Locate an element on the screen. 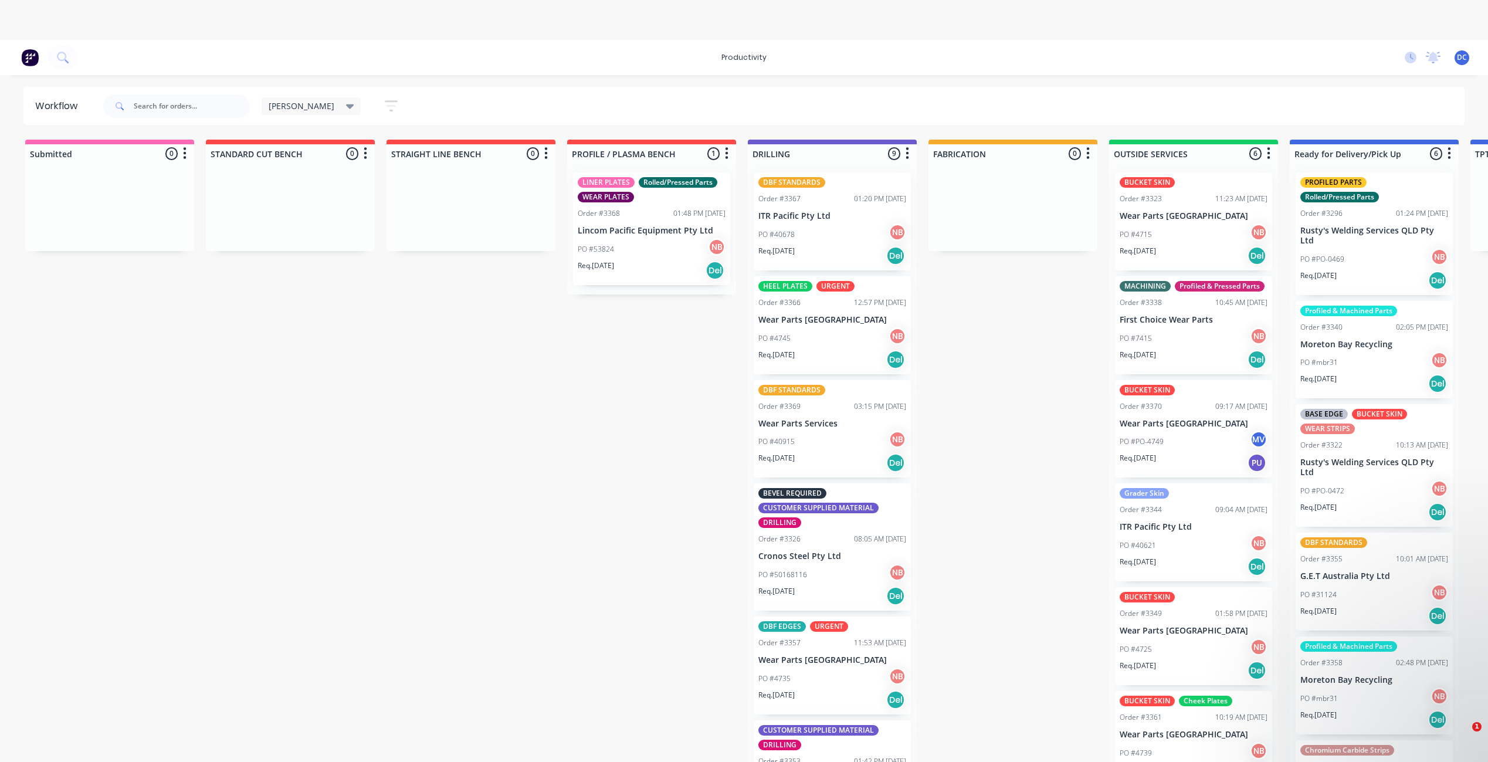  div: PROFILED PARTS is located at coordinates (1333, 182).